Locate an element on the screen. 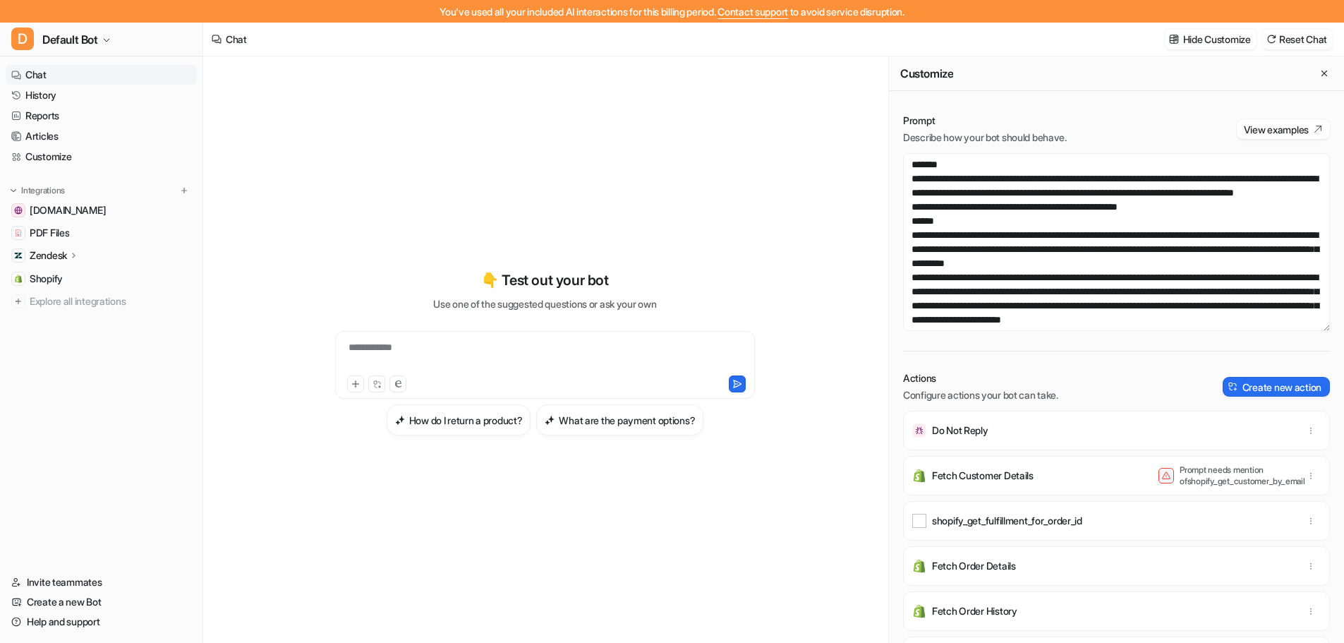 The height and width of the screenshot is (643, 1344). p: Configure actions your bot can take. is located at coordinates (980, 395).